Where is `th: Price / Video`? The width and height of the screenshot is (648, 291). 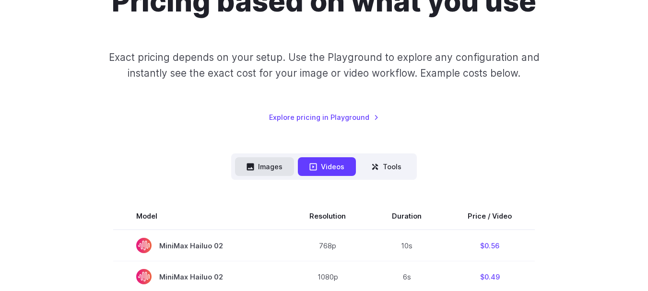
th: Price / Video is located at coordinates (490, 216).